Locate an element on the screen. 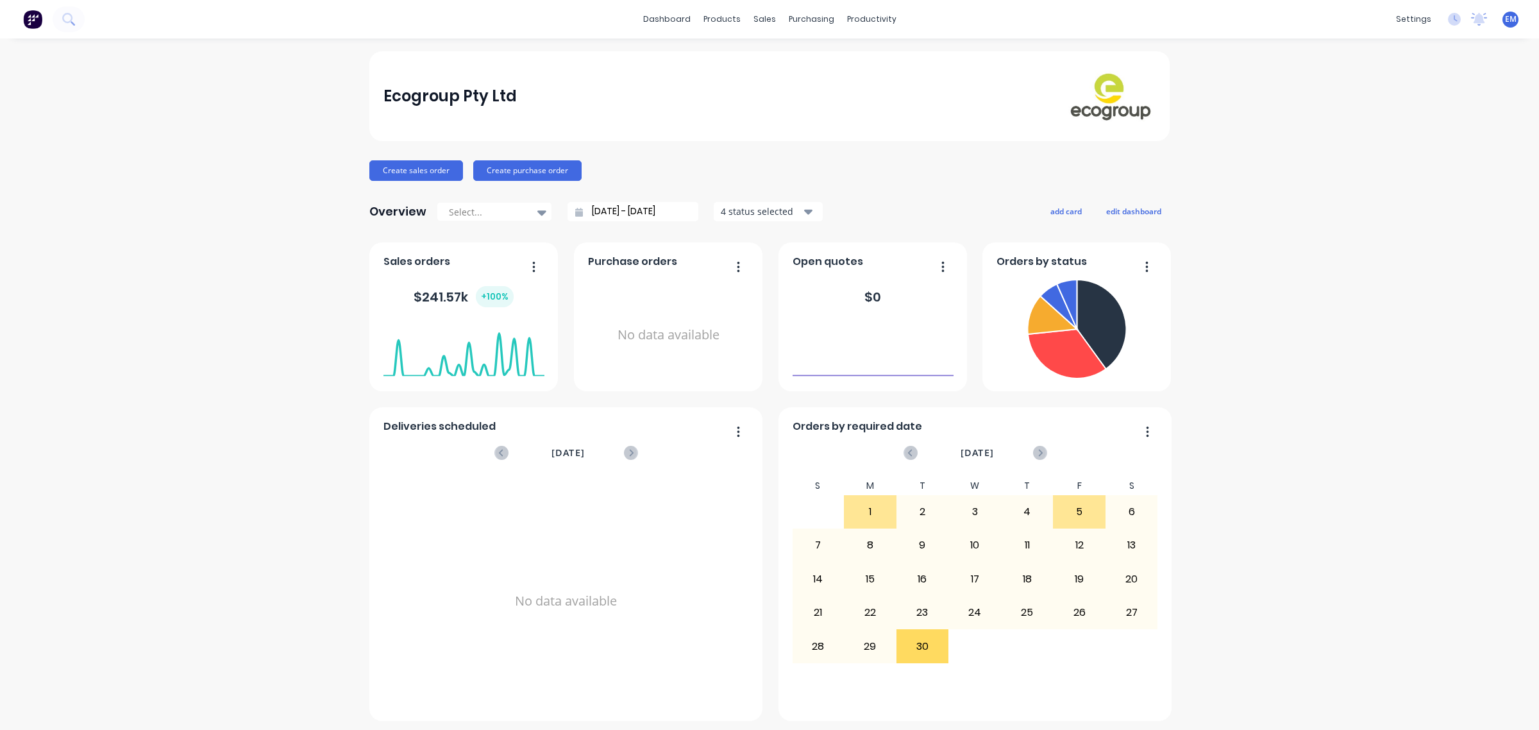  div: 29 is located at coordinates (870, 646).